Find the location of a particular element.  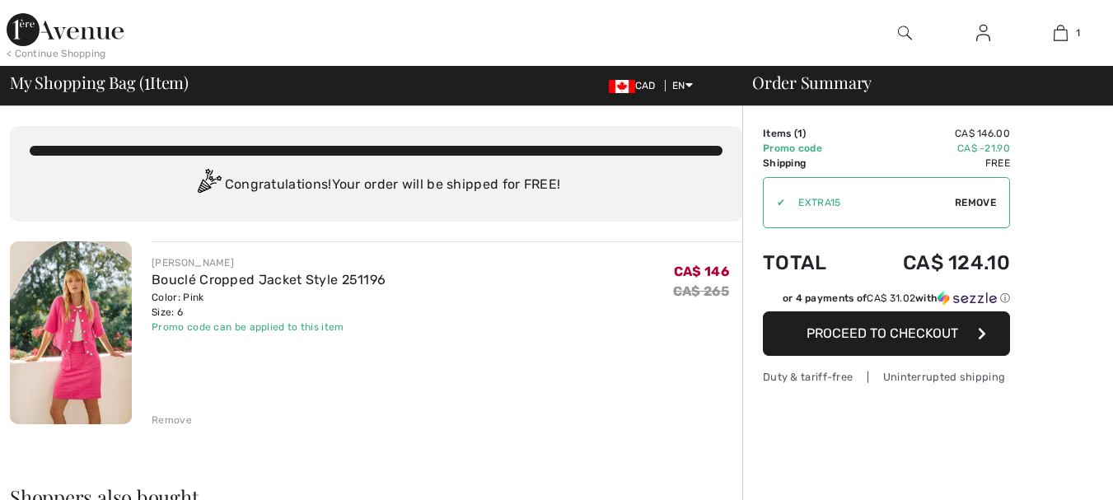

a: Sign In is located at coordinates (983, 33).